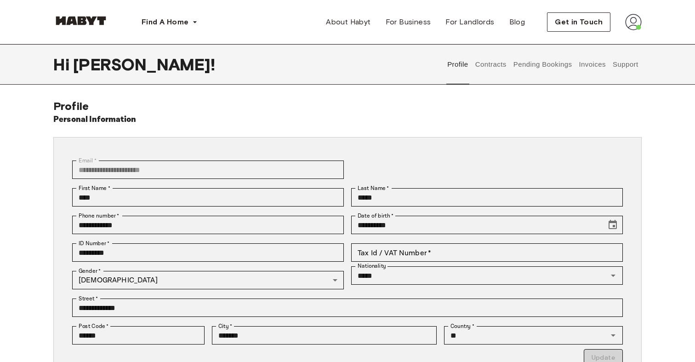 Image resolution: width=695 pixels, height=362 pixels. Describe the element at coordinates (463, 326) in the screenshot. I see `label: Country` at that location.